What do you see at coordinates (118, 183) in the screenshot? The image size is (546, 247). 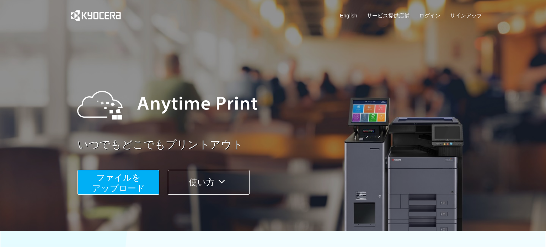 I see `span: ファイルを ​​アップロード` at bounding box center [118, 183].